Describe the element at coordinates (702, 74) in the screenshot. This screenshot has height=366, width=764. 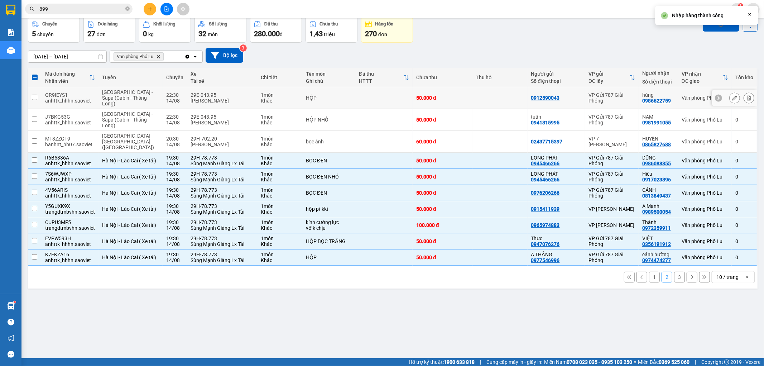
I see `div: VP nhận` at that location.